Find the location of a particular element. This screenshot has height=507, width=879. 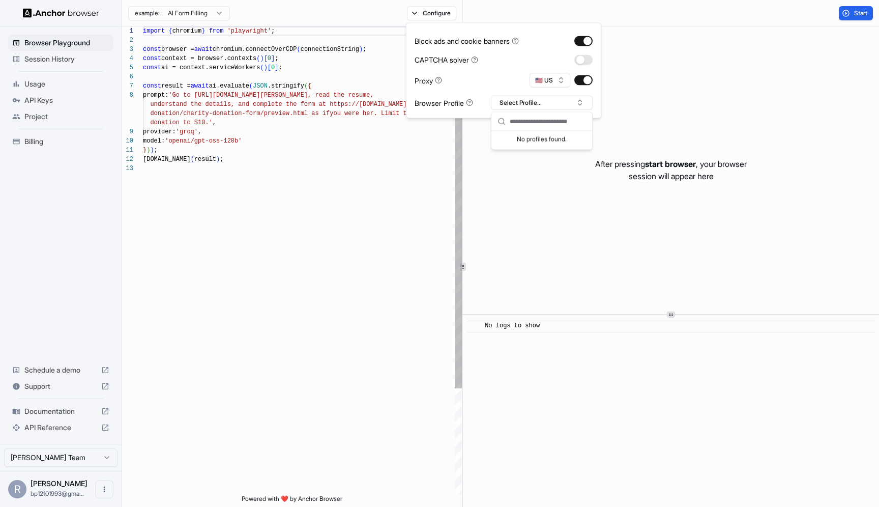

div: 4 is located at coordinates (128, 58).